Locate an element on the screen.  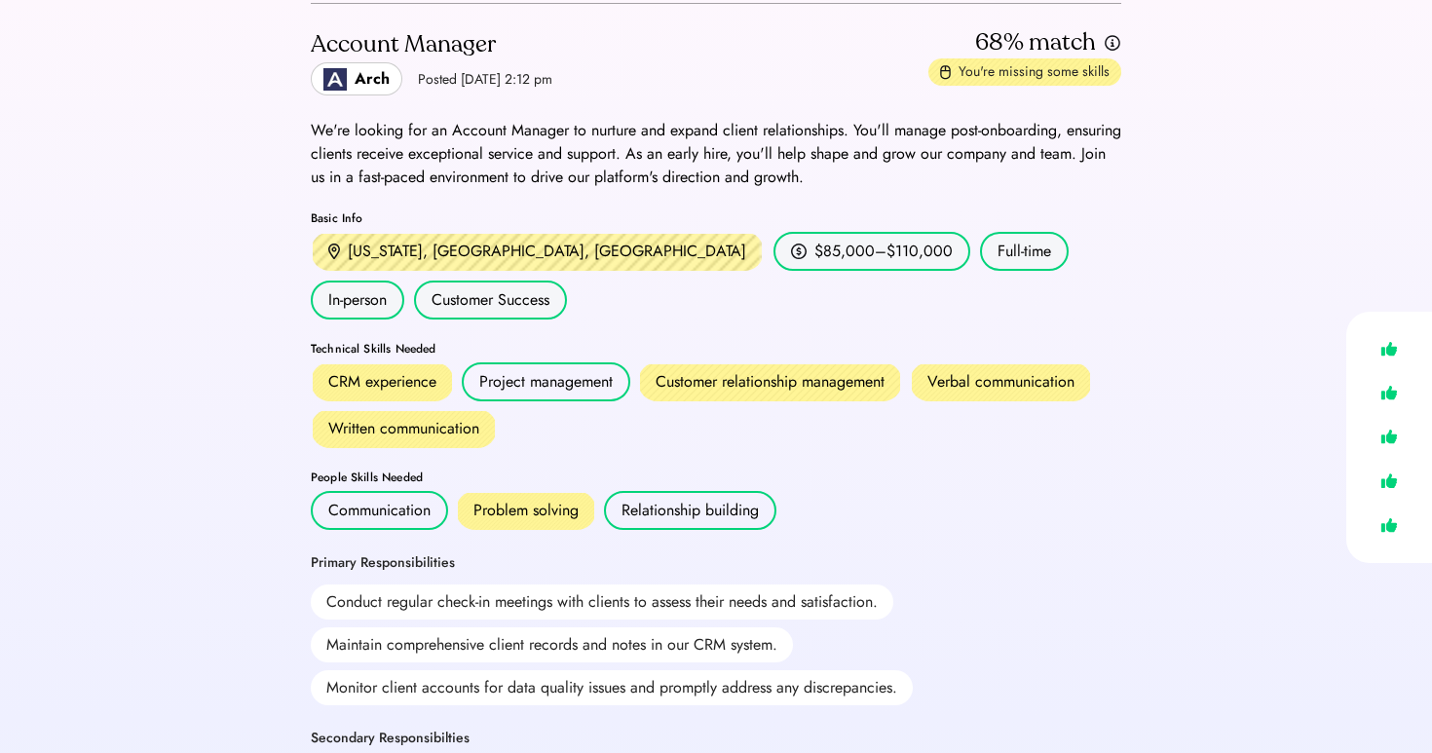
div: You're missing some skills is located at coordinates (1033, 72).